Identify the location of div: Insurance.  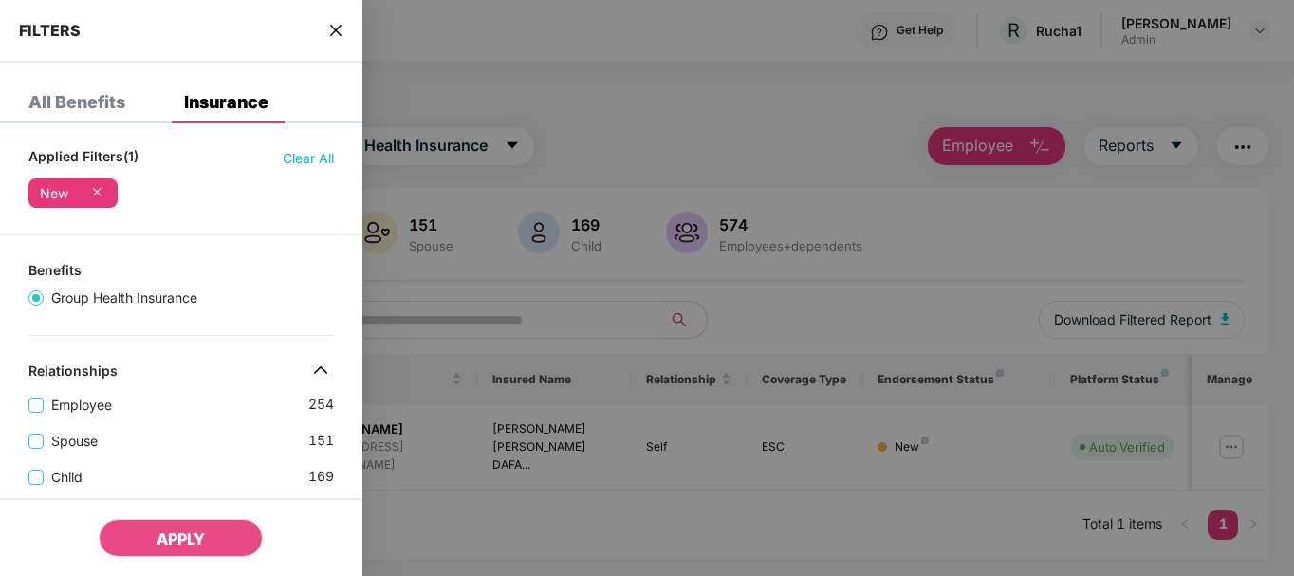
(226, 102).